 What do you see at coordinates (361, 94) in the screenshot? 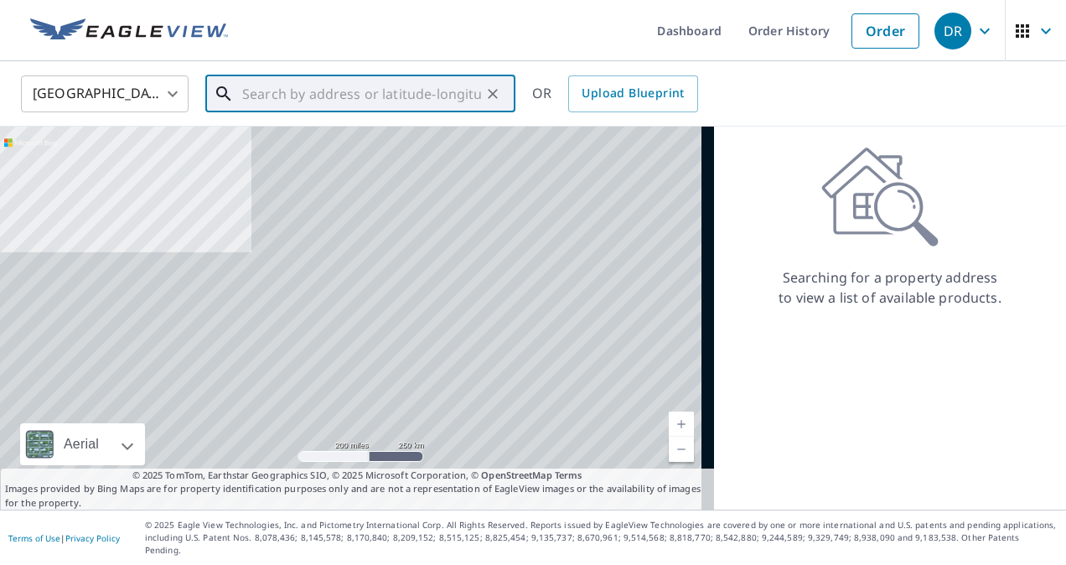
I see `input: Search by address or latitude-longitude` at bounding box center [361, 94].